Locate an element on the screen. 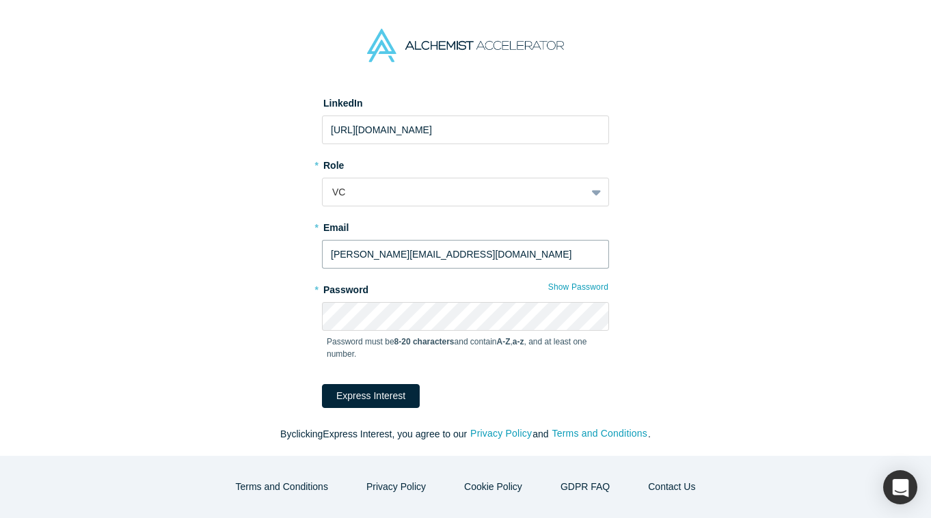 The image size is (931, 518). p: Password must be and contain , , and at least one number. is located at coordinates (465, 348).